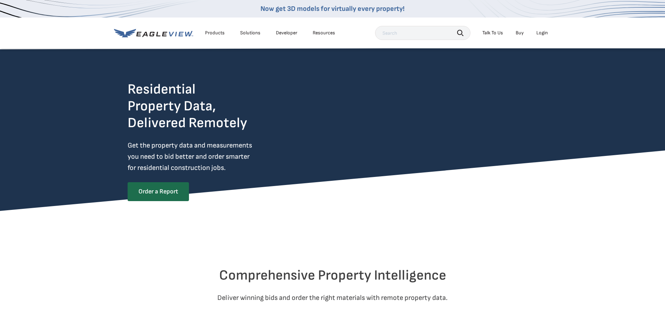 The height and width of the screenshot is (329, 665). I want to click on h2: Residential Property Data, Delivered Remotely, so click(187, 106).